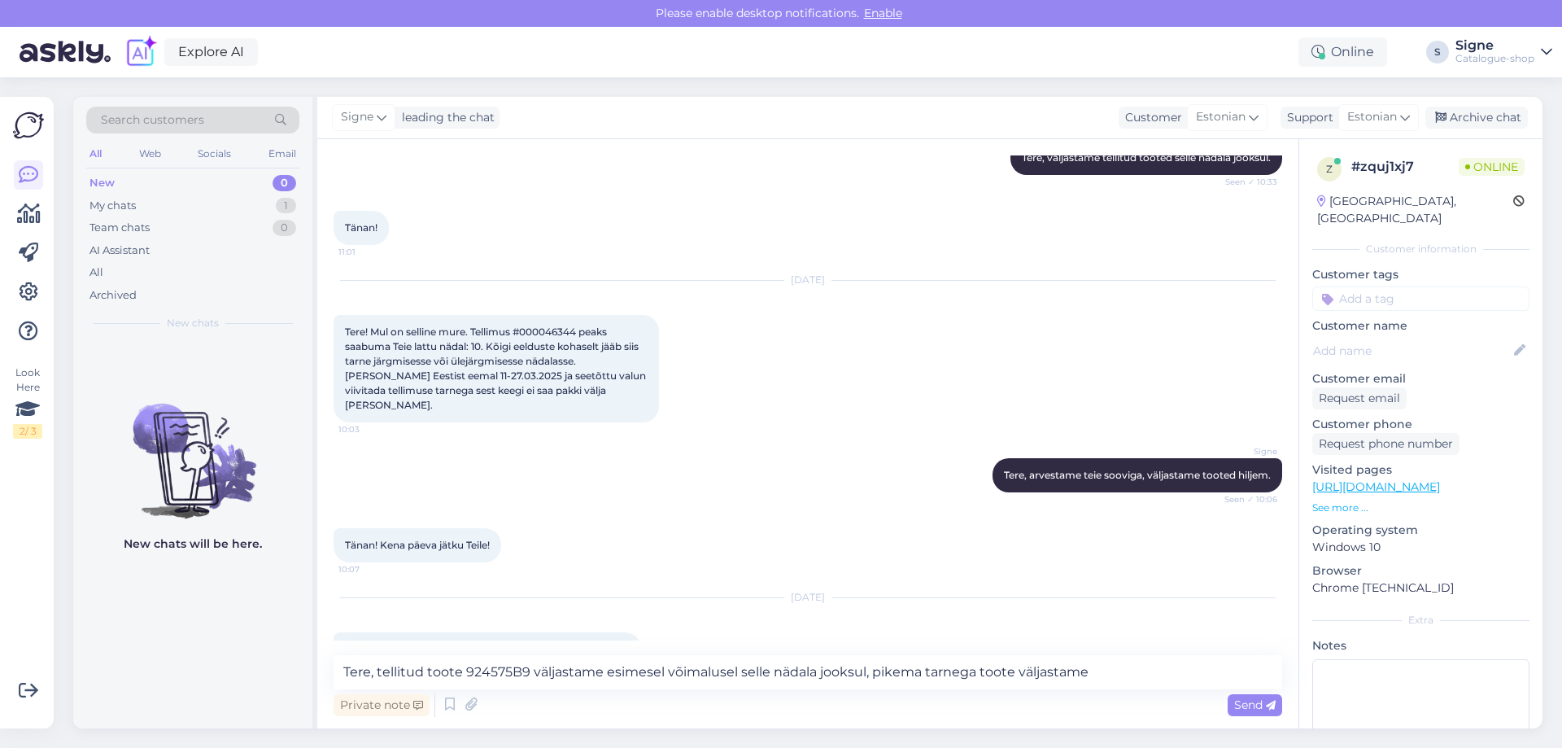 This screenshot has width=1562, height=748. Describe the element at coordinates (369, 429) in the screenshot. I see `span: 10:03` at that location.